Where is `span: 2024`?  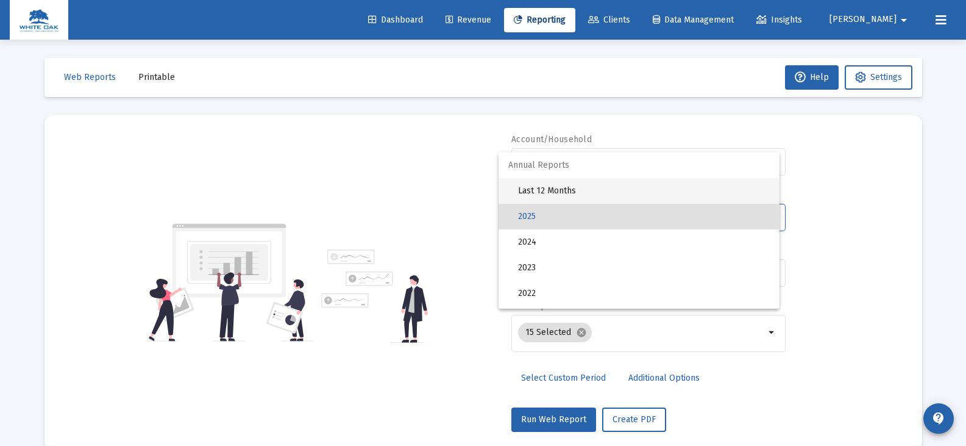
span: 2024 is located at coordinates (644, 242).